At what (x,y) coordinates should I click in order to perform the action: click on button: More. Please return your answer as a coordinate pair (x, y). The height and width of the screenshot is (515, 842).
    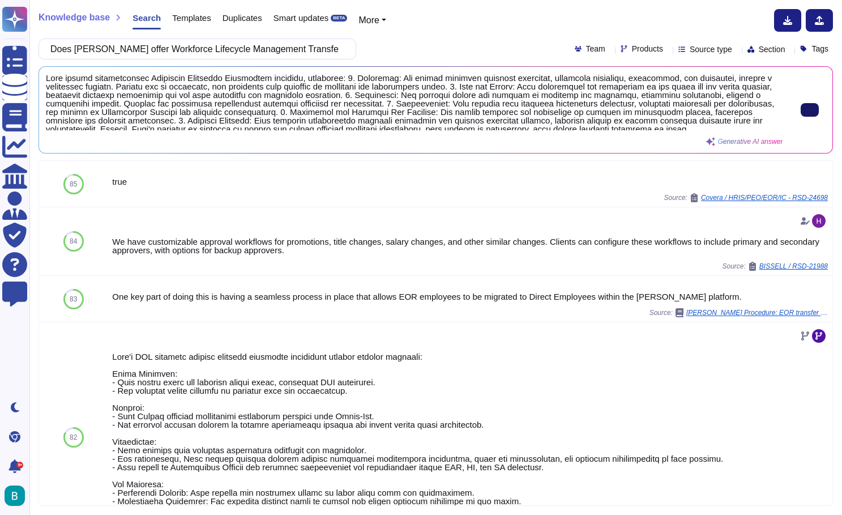
    Looking at the image, I should click on (372, 20).